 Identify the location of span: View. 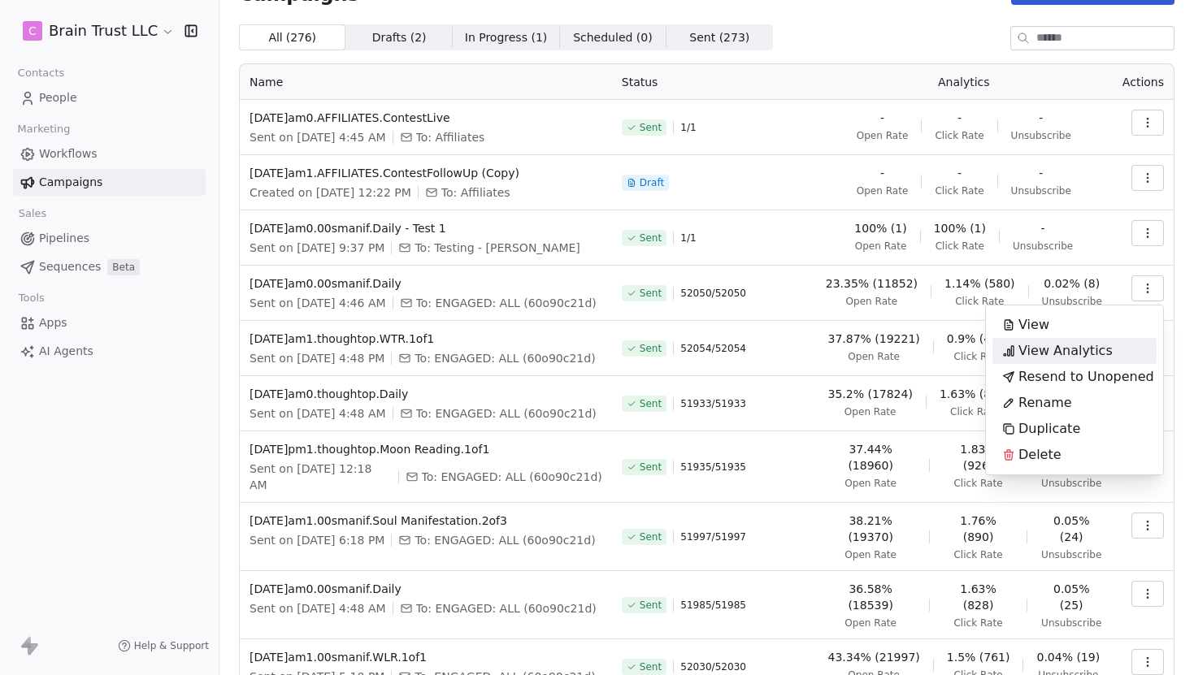
(1034, 325).